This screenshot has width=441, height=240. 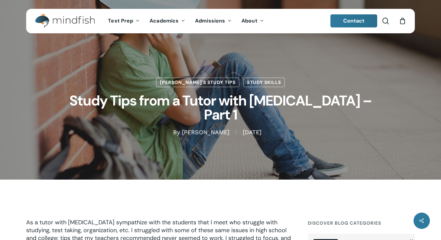 What do you see at coordinates (164, 21) in the screenshot?
I see `span: Academics` at bounding box center [164, 21].